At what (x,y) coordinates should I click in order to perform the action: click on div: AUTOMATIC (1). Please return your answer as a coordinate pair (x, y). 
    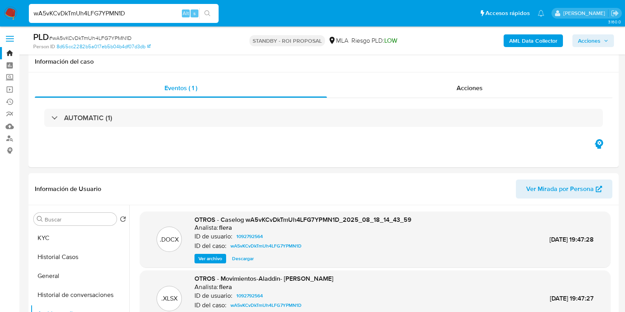
    Looking at the image, I should click on (323, 118).